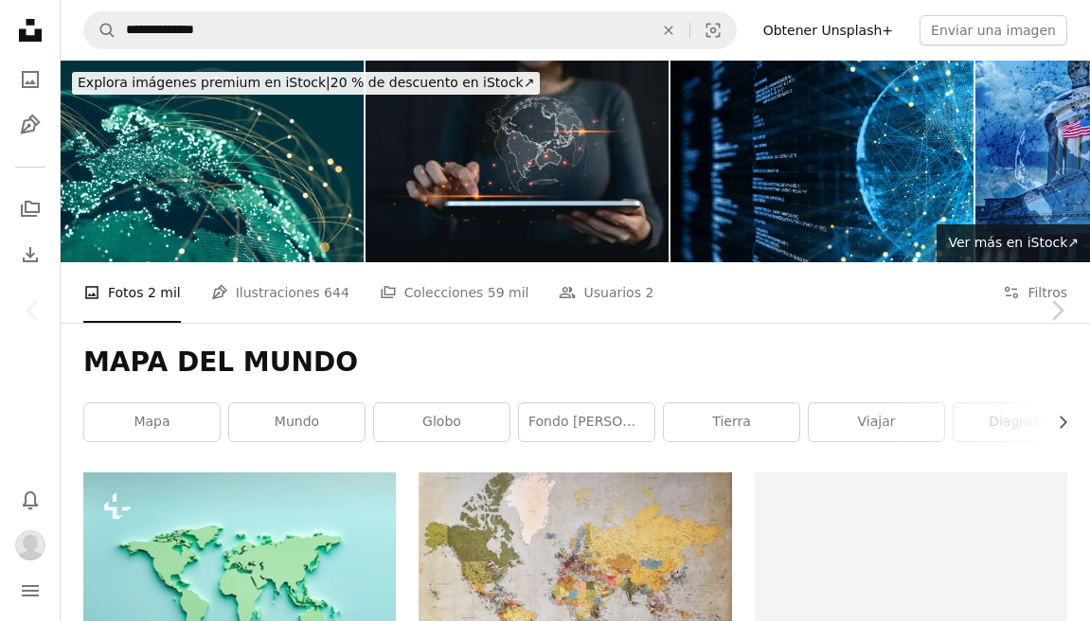 This screenshot has height=621, width=1090. What do you see at coordinates (1056, 422) in the screenshot?
I see `button: desplazar lista a la derecha` at bounding box center [1056, 422].